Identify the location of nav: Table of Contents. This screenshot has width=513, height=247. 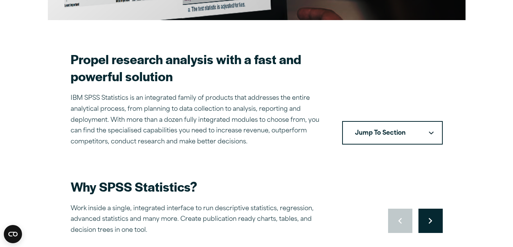
(392, 133).